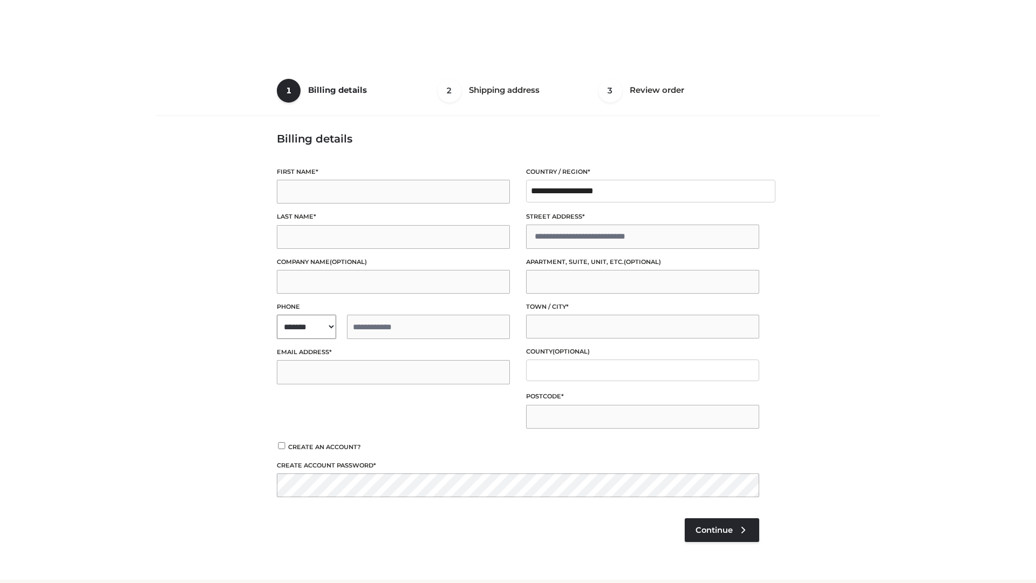 Image resolution: width=1036 pixels, height=583 pixels. Describe the element at coordinates (610, 91) in the screenshot. I see `span: 3` at that location.